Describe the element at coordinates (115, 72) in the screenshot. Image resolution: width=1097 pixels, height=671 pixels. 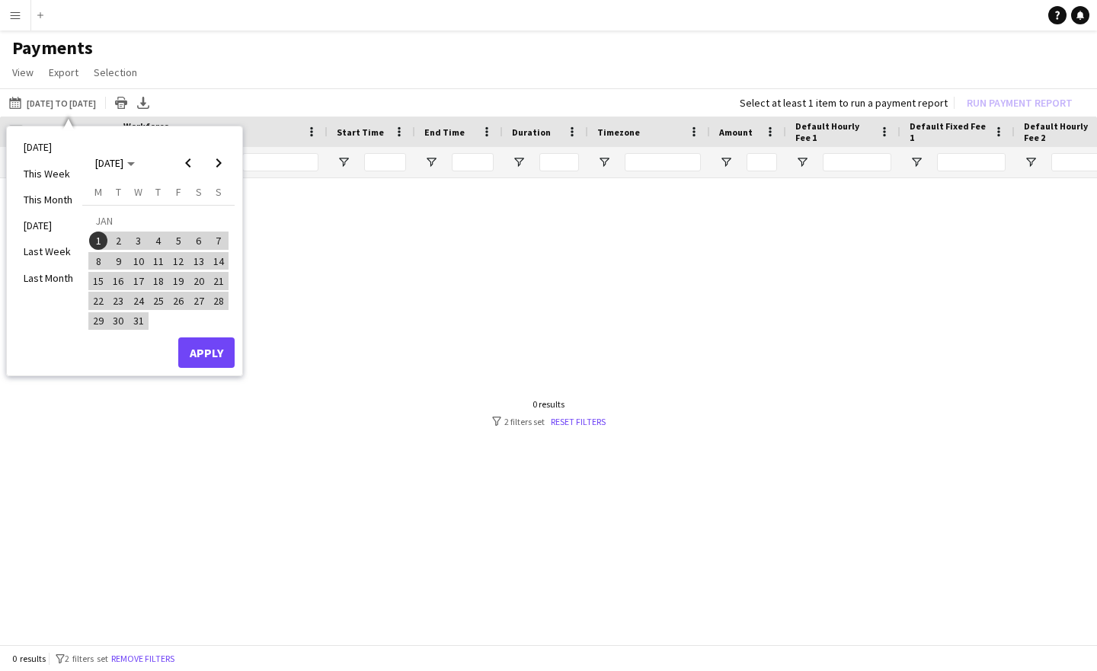
I see `a: Selection` at that location.